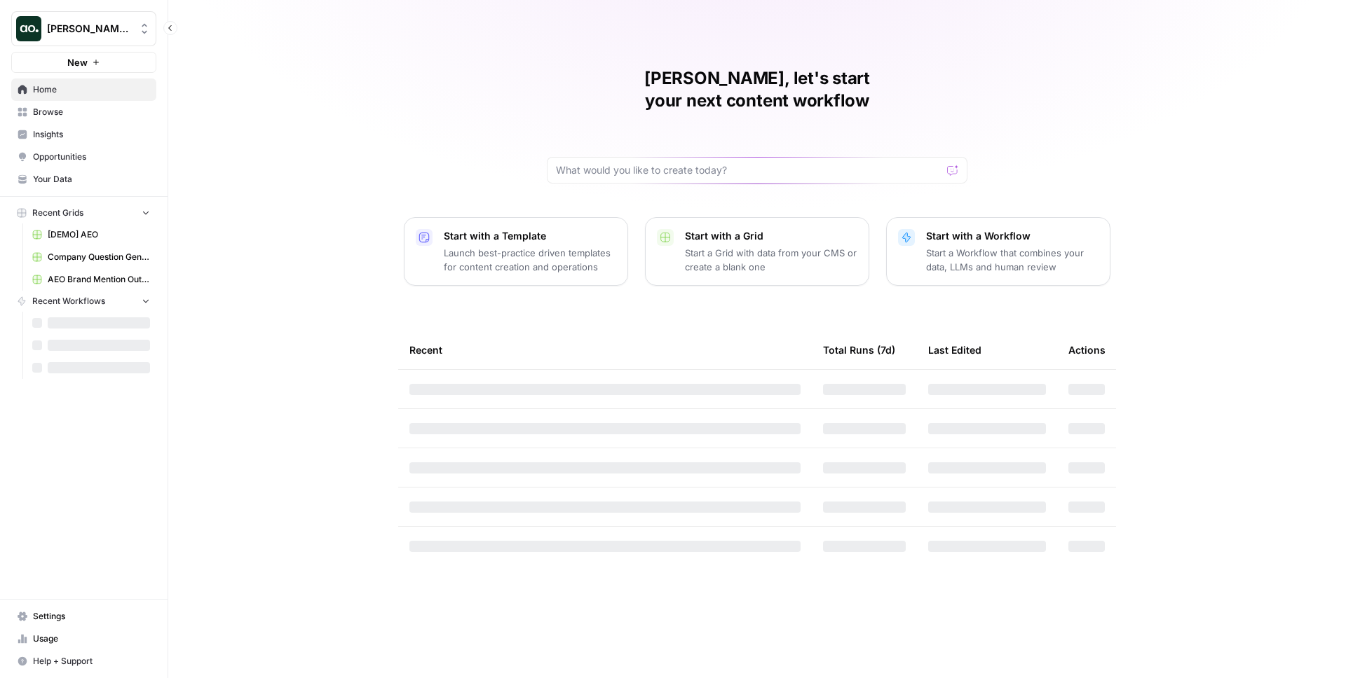 The width and height of the screenshot is (1346, 678). Describe the element at coordinates (57, 213) in the screenshot. I see `span: Recent Grids` at that location.